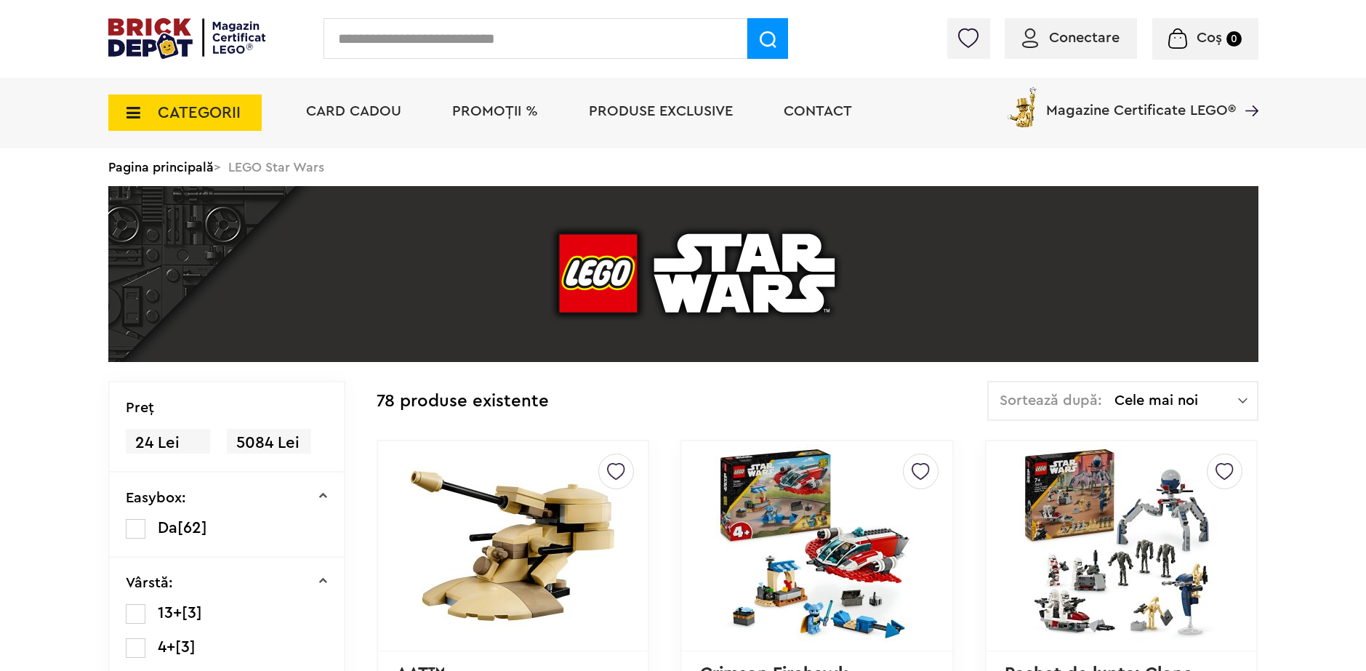 The image size is (1366, 671). I want to click on a: Contact, so click(818, 111).